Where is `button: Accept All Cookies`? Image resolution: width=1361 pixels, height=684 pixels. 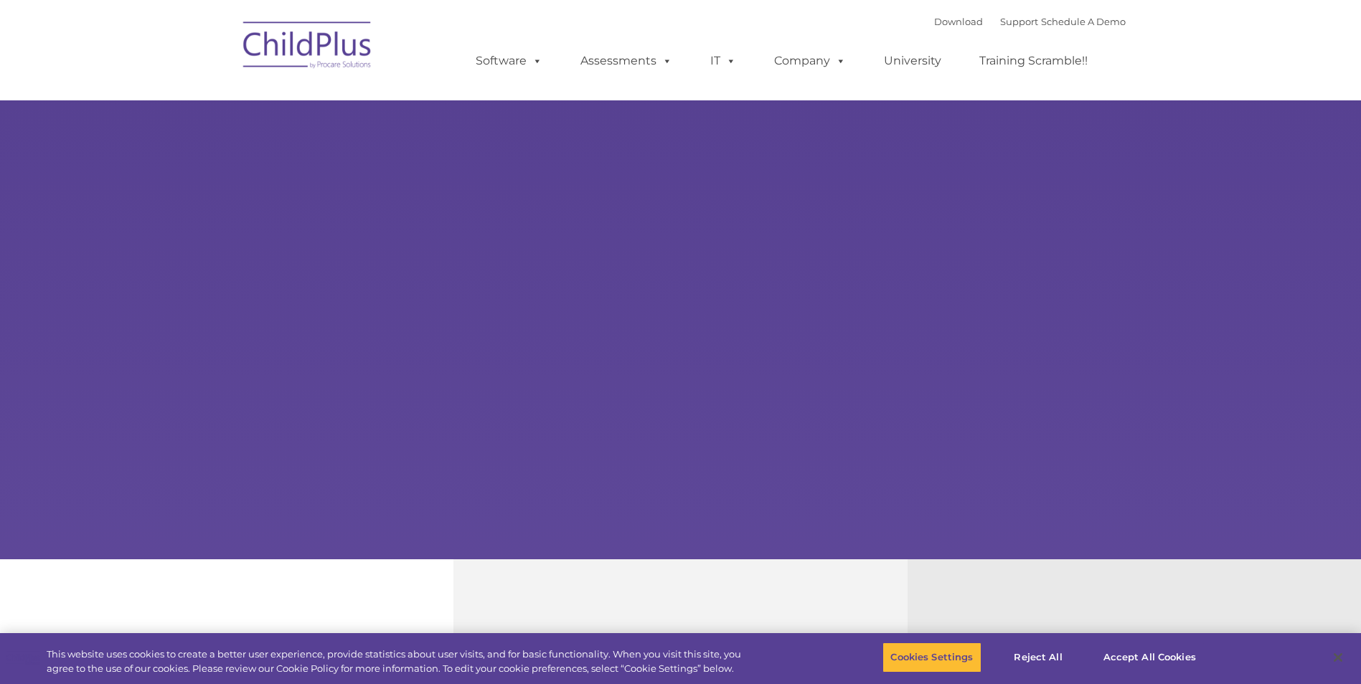
button: Accept All Cookies is located at coordinates (1149, 658).